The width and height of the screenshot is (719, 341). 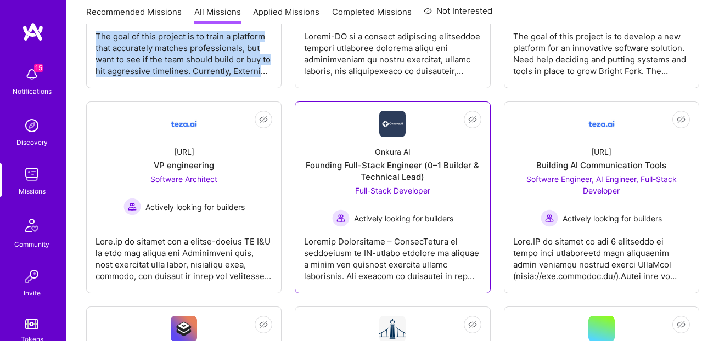 What do you see at coordinates (458, 14) in the screenshot?
I see `a: Not Interested` at bounding box center [458, 14].